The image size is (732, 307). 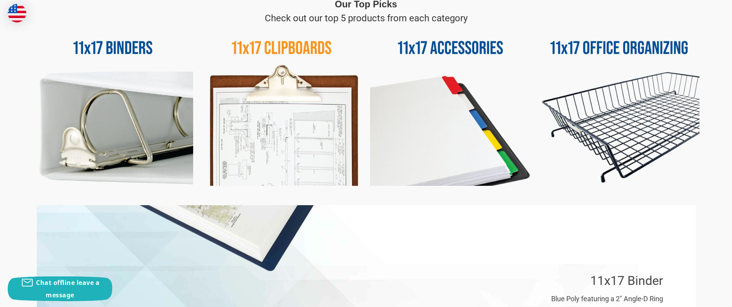 What do you see at coordinates (619, 105) in the screenshot?
I see `img: 11x17 Office Organizing` at bounding box center [619, 105].